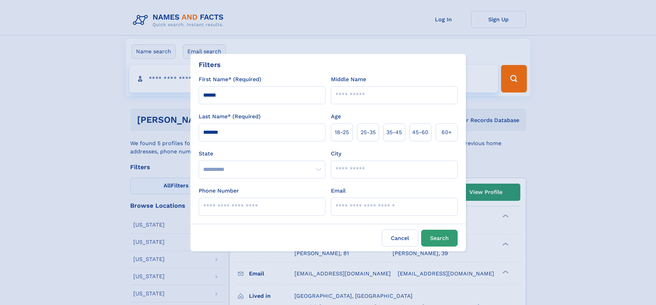 This screenshot has height=305, width=656. What do you see at coordinates (394, 132) in the screenshot?
I see `span: 35‑45` at bounding box center [394, 132].